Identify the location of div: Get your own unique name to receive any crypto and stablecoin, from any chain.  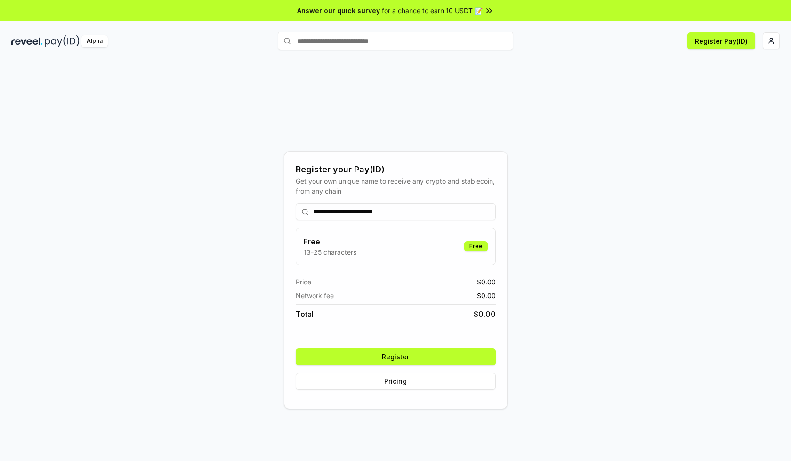
(396, 186).